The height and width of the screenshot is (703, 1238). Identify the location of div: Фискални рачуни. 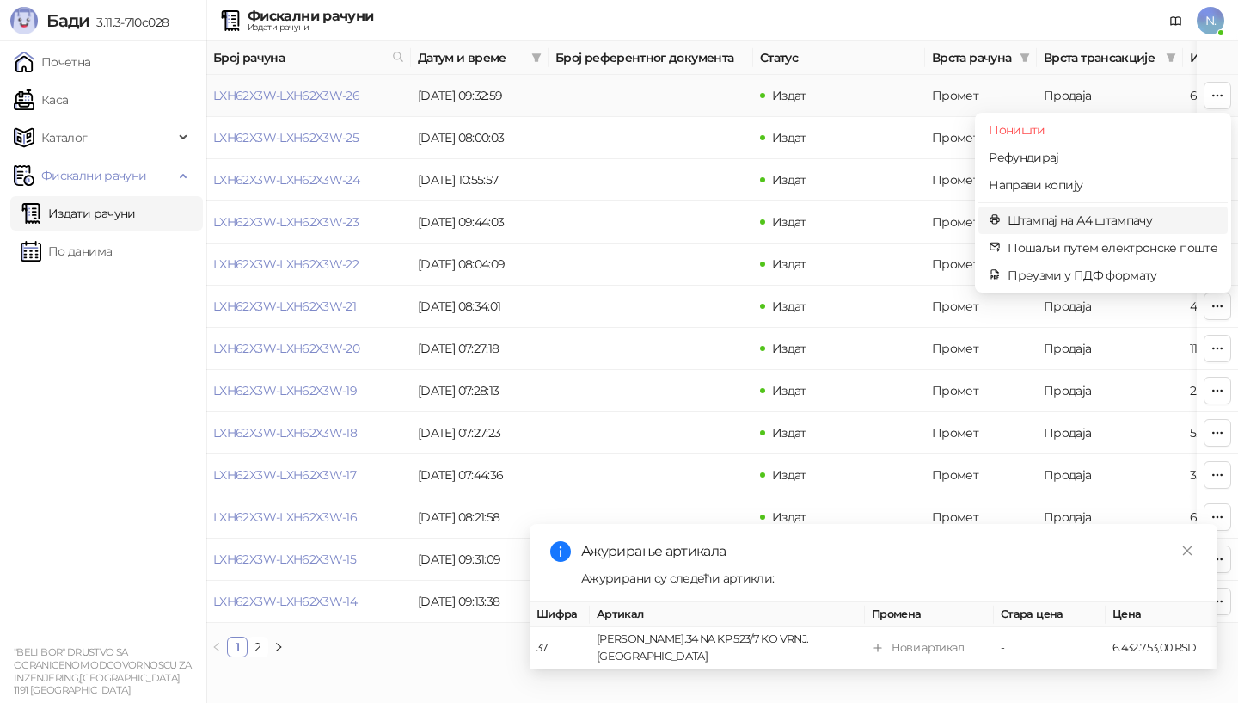
(310, 16).